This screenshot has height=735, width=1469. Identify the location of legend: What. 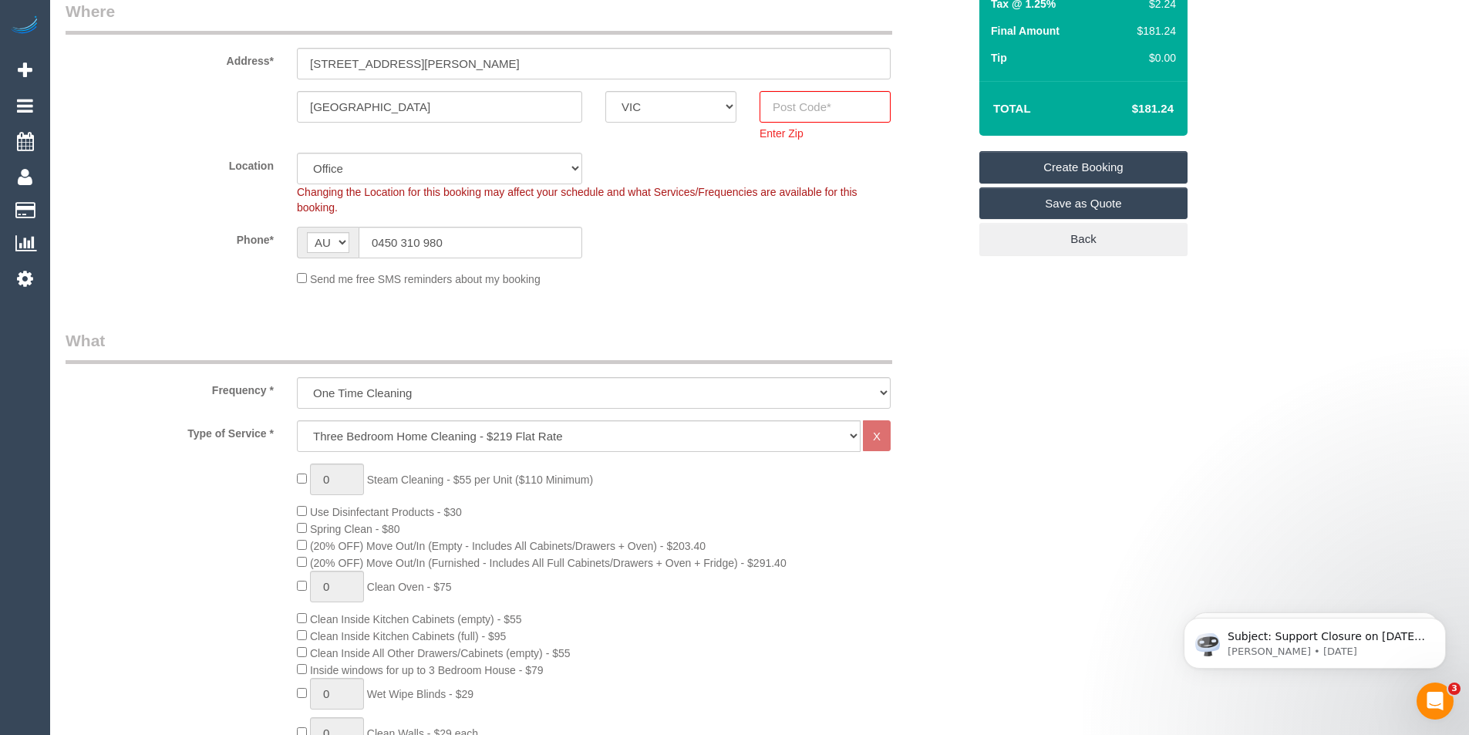
(479, 346).